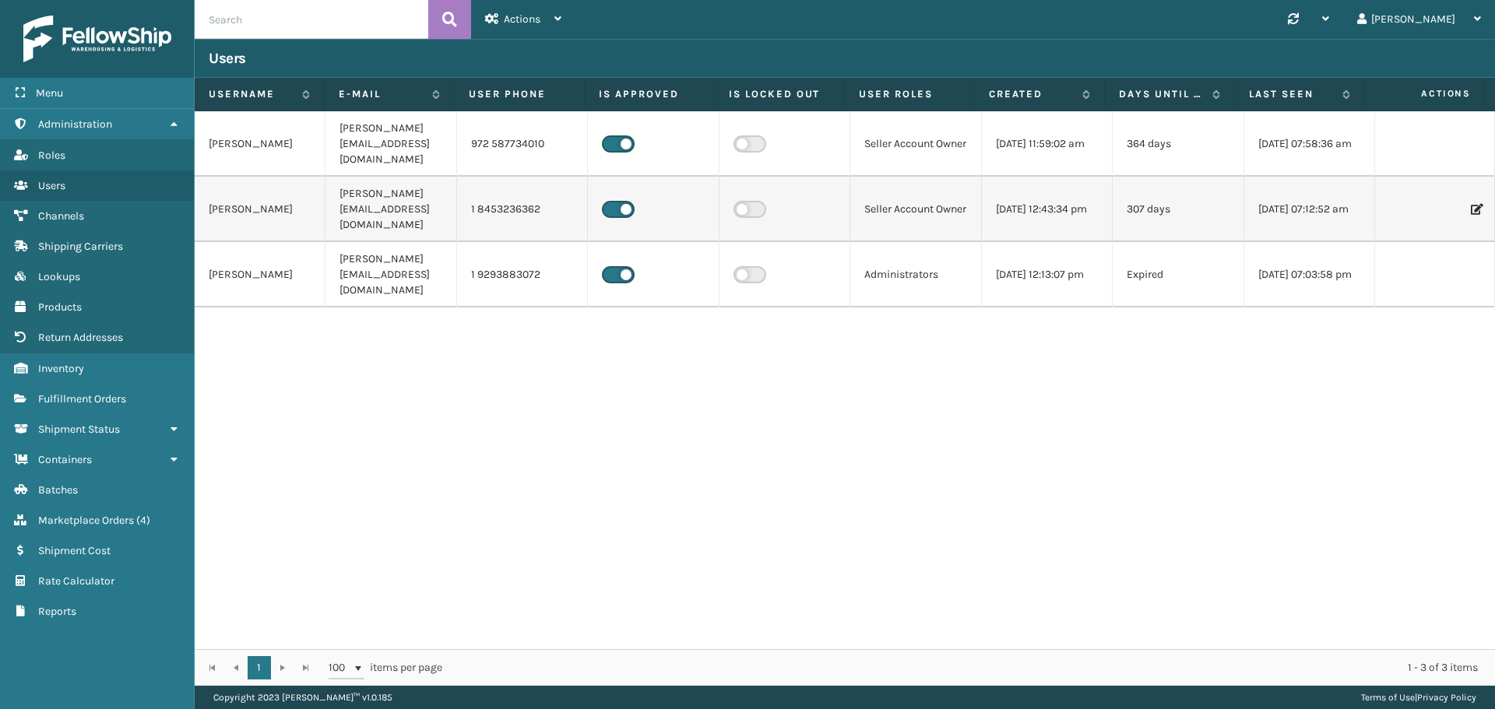  What do you see at coordinates (82, 399) in the screenshot?
I see `span: Fulfillment Orders` at bounding box center [82, 399].